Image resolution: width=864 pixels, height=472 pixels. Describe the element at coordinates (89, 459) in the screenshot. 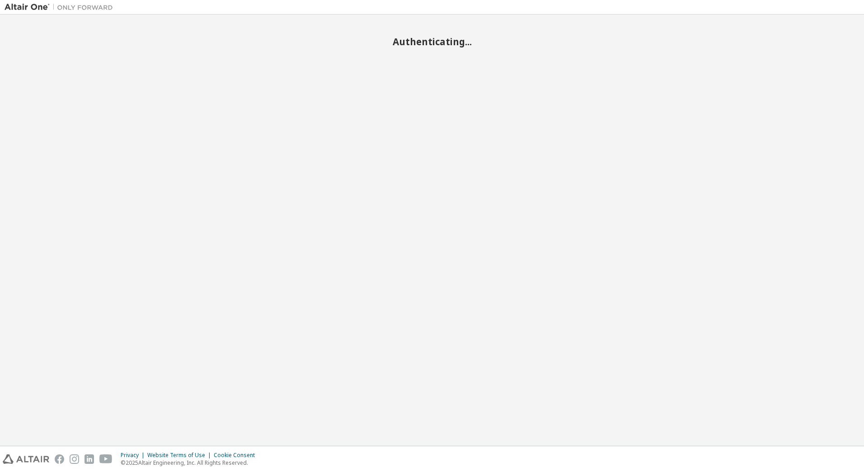

I see `img: linkedin.svg` at that location.